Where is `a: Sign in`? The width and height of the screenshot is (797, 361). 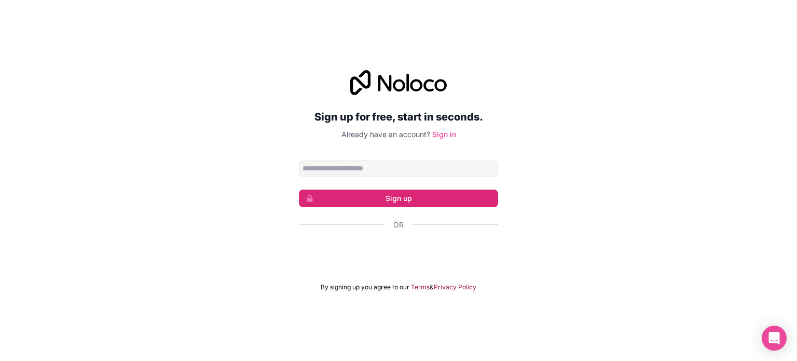
a: Sign in is located at coordinates (444, 134).